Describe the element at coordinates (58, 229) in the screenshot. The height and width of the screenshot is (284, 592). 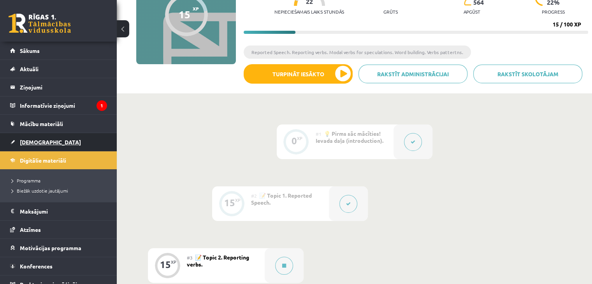
I see `a: Atzīmes` at that location.